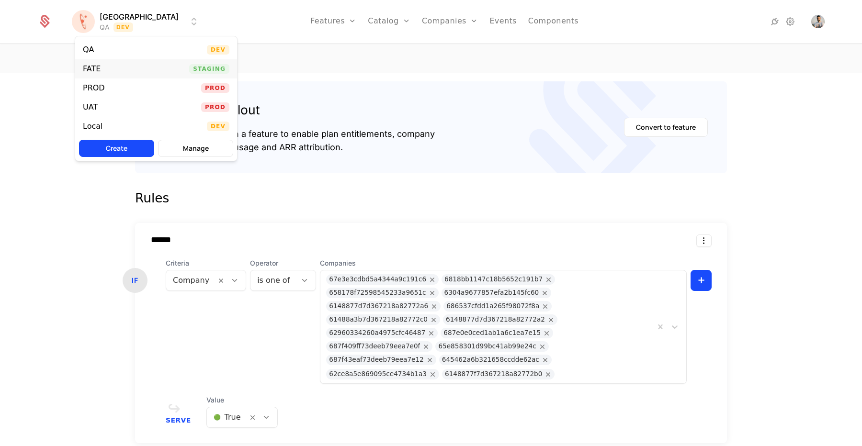 The width and height of the screenshot is (862, 446). Describe the element at coordinates (91, 69) in the screenshot. I see `div: FATE` at that location.